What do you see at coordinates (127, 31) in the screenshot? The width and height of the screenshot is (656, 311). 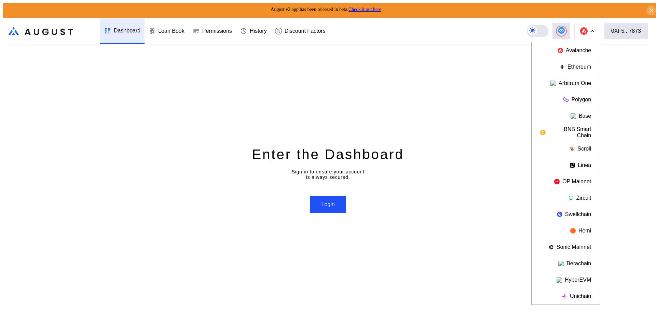 I see `div: Dashboard` at bounding box center [127, 31].